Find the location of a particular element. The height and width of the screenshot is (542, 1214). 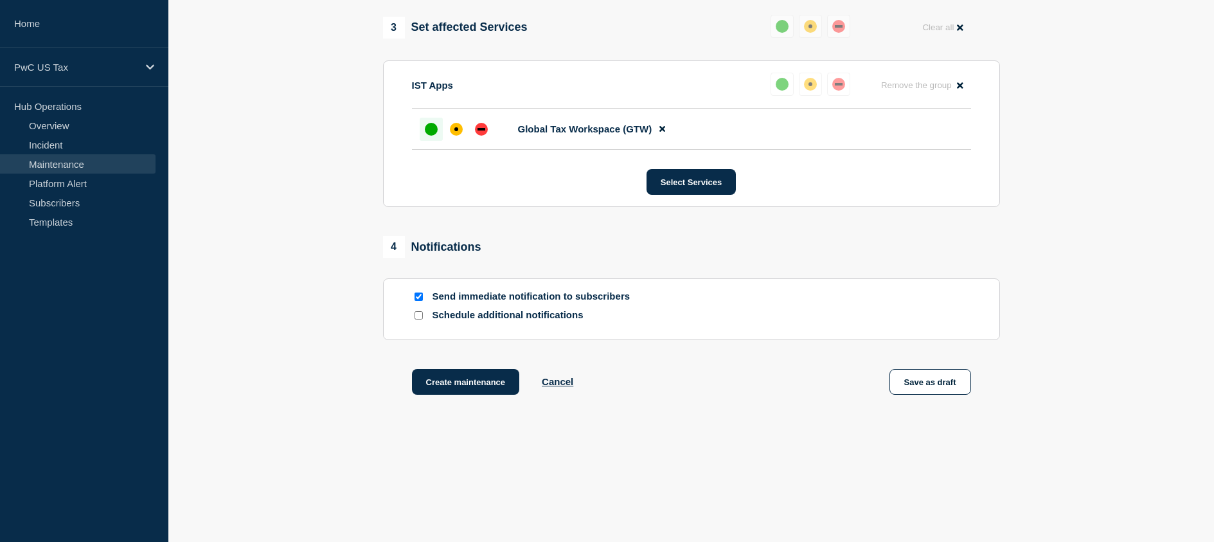

button: Create maintenance is located at coordinates (466, 382).